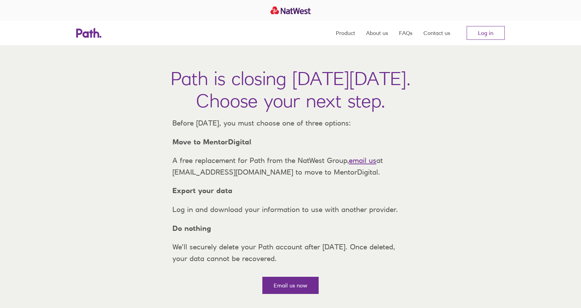 This screenshot has width=581, height=308. Describe the element at coordinates (377, 33) in the screenshot. I see `a: About us` at that location.